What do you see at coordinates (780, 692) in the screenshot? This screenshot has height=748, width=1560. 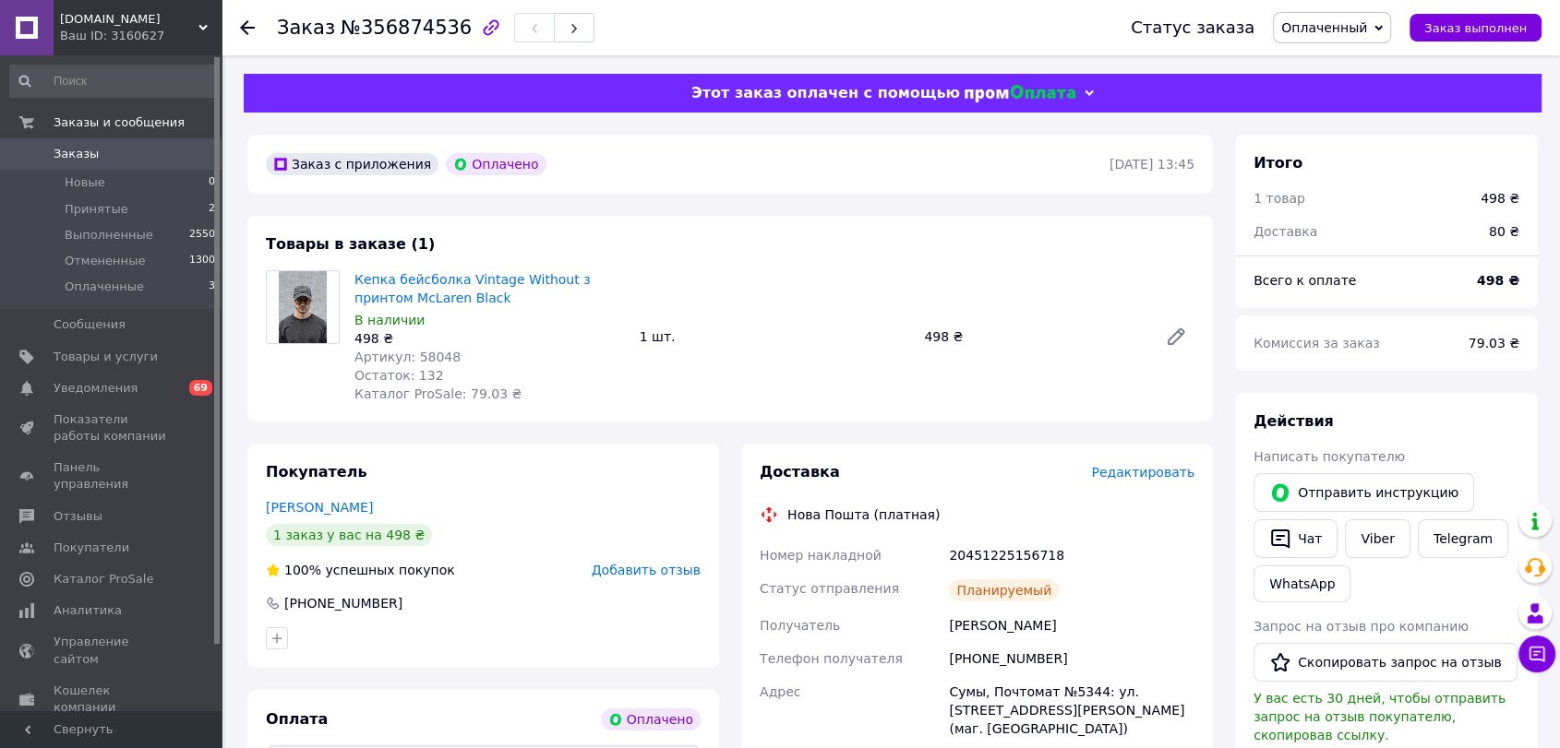 I see `span: Адрес` at bounding box center [780, 692].